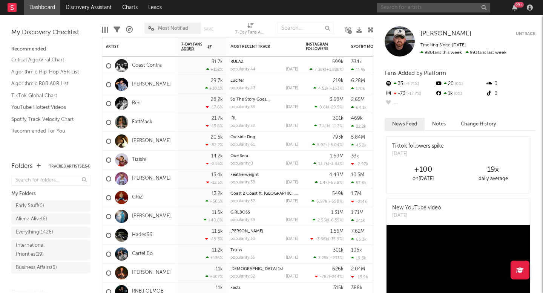  What do you see at coordinates (324, 277) in the screenshot?
I see `span: -787` at bounding box center [324, 277].